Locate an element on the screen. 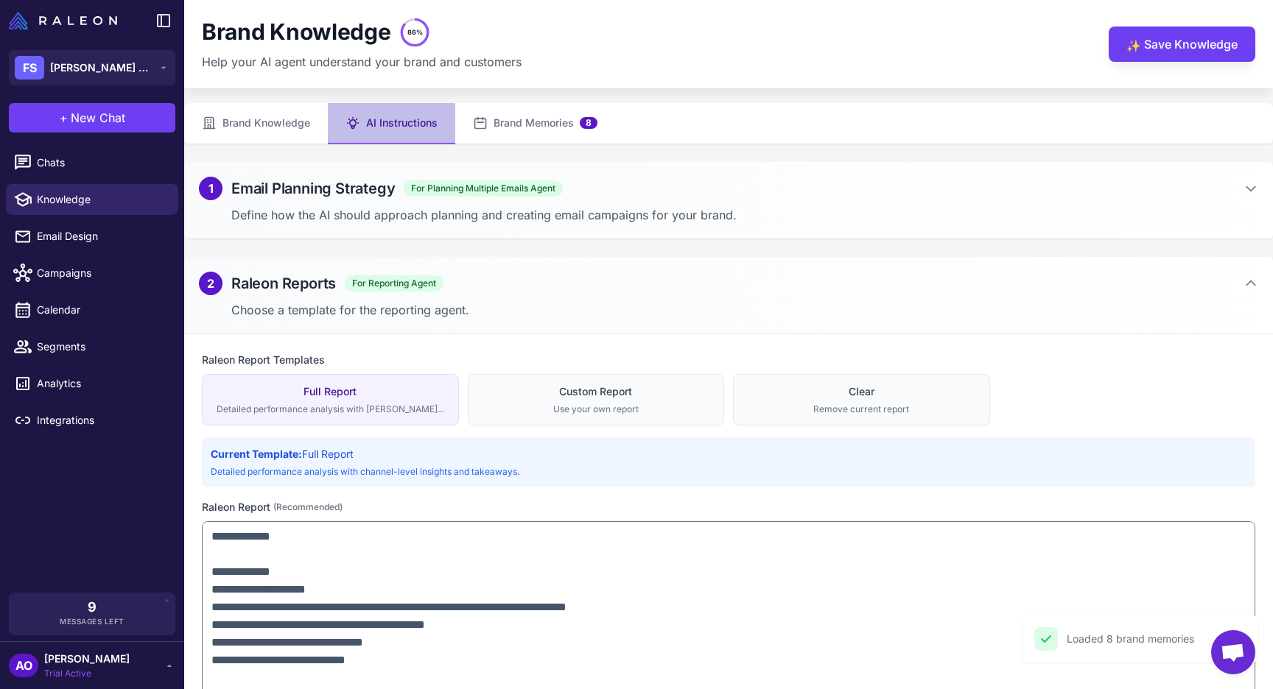 This screenshot has height=689, width=1273. div: Custom Report is located at coordinates (596, 392).